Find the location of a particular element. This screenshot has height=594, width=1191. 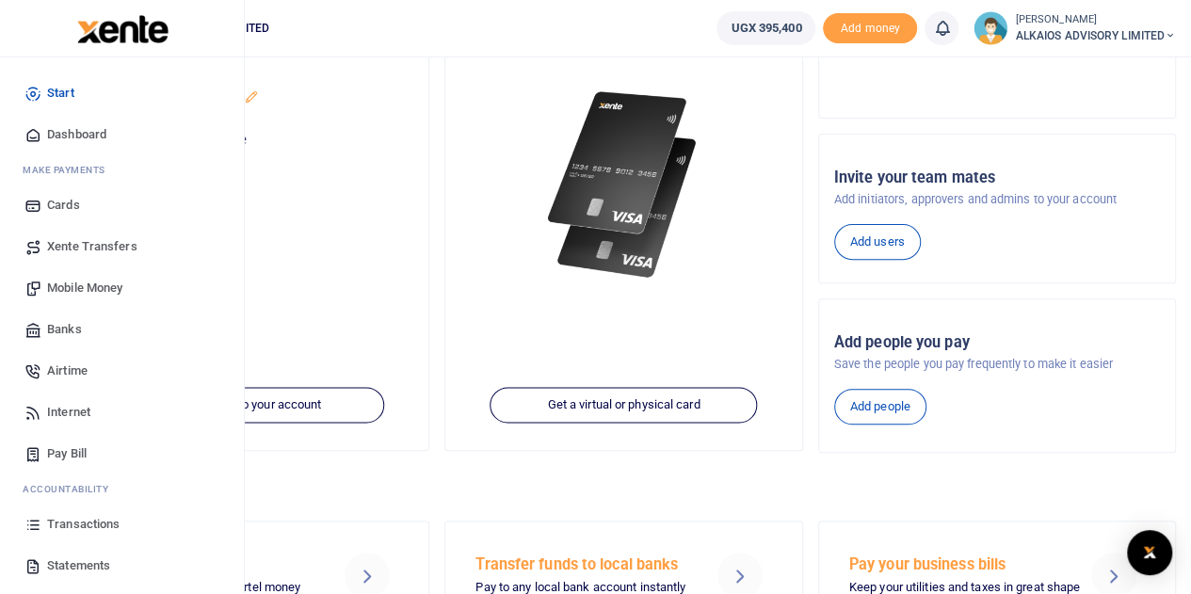

a: logo-small logo-large logo-large is located at coordinates (121, 27).